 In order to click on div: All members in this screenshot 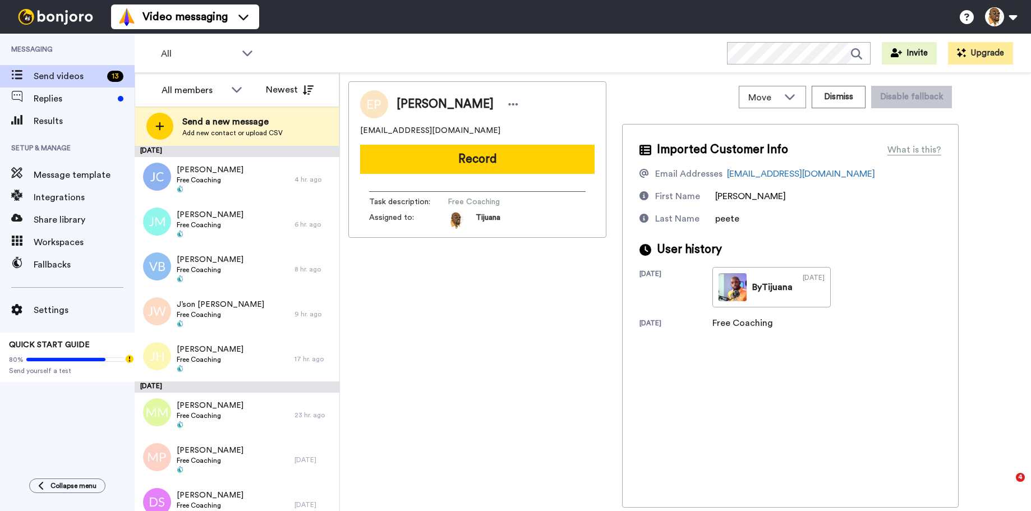, I will do `click(194, 90)`.